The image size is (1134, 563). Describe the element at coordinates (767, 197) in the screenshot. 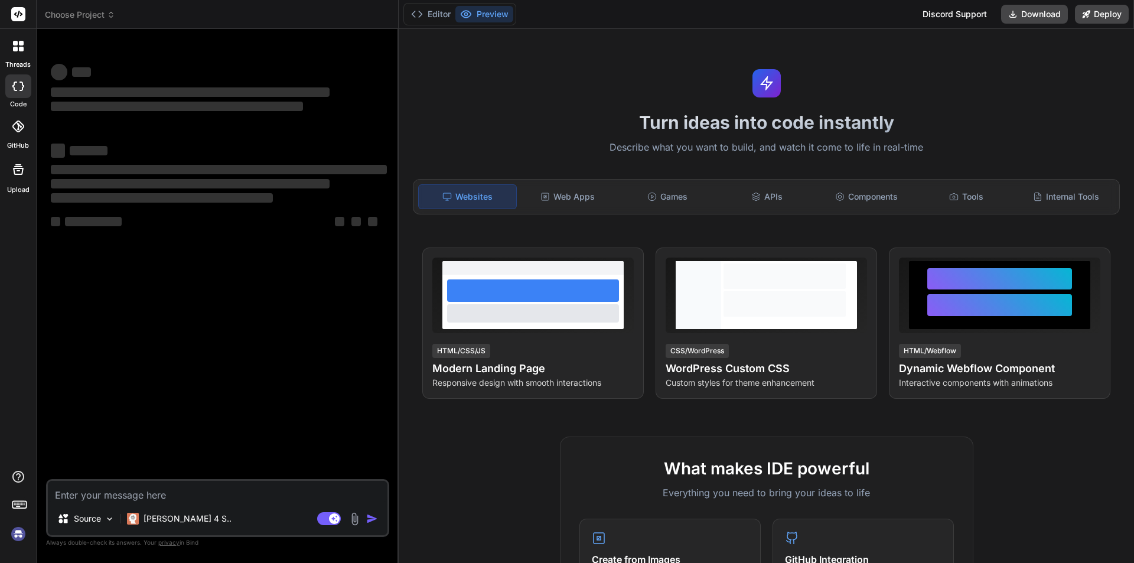

I see `div: APIs` at that location.